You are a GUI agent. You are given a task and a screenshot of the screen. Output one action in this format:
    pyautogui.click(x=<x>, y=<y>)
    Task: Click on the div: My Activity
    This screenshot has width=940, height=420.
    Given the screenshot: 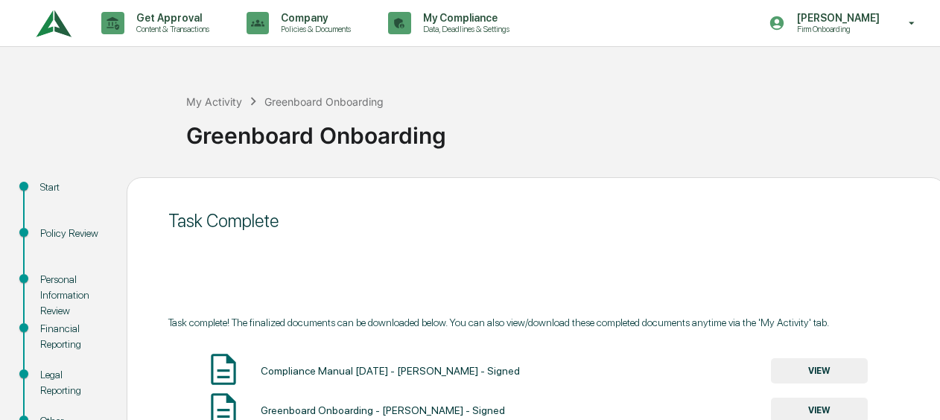 What is the action you would take?
    pyautogui.click(x=214, y=101)
    